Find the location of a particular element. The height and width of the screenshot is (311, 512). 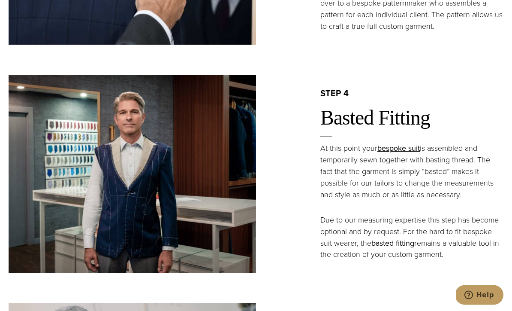

img: A model shows how Alan David suits are constructed. is located at coordinates (132, 174).